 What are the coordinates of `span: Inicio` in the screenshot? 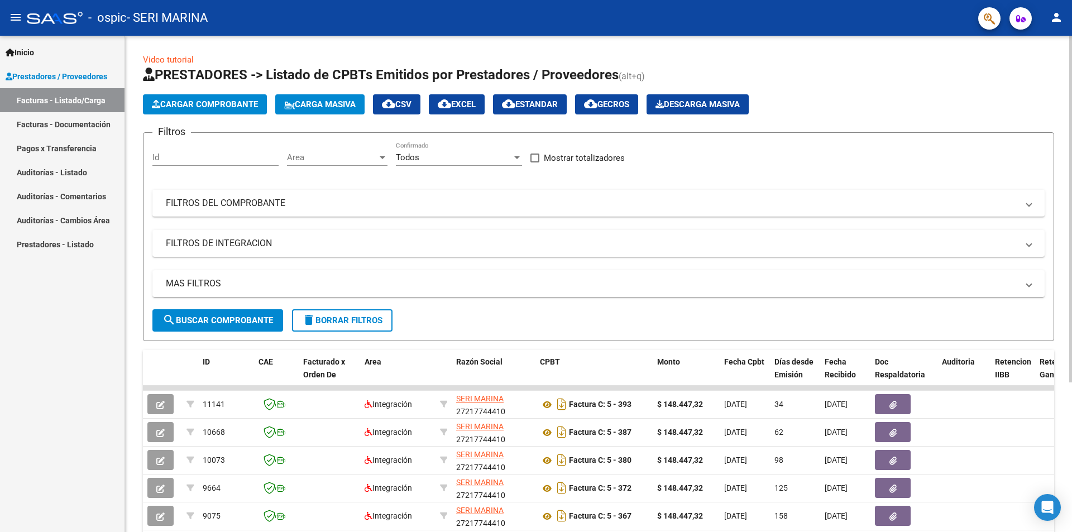 It's located at (20, 52).